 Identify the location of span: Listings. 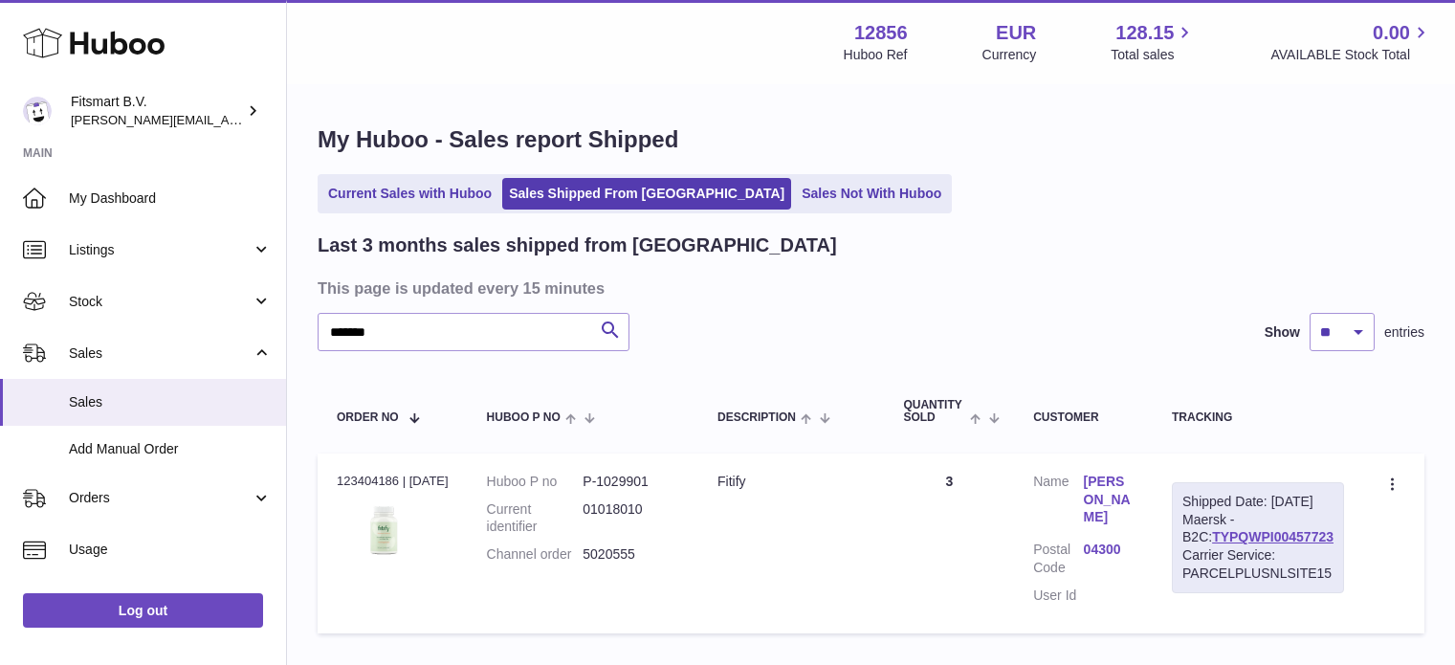
(160, 250).